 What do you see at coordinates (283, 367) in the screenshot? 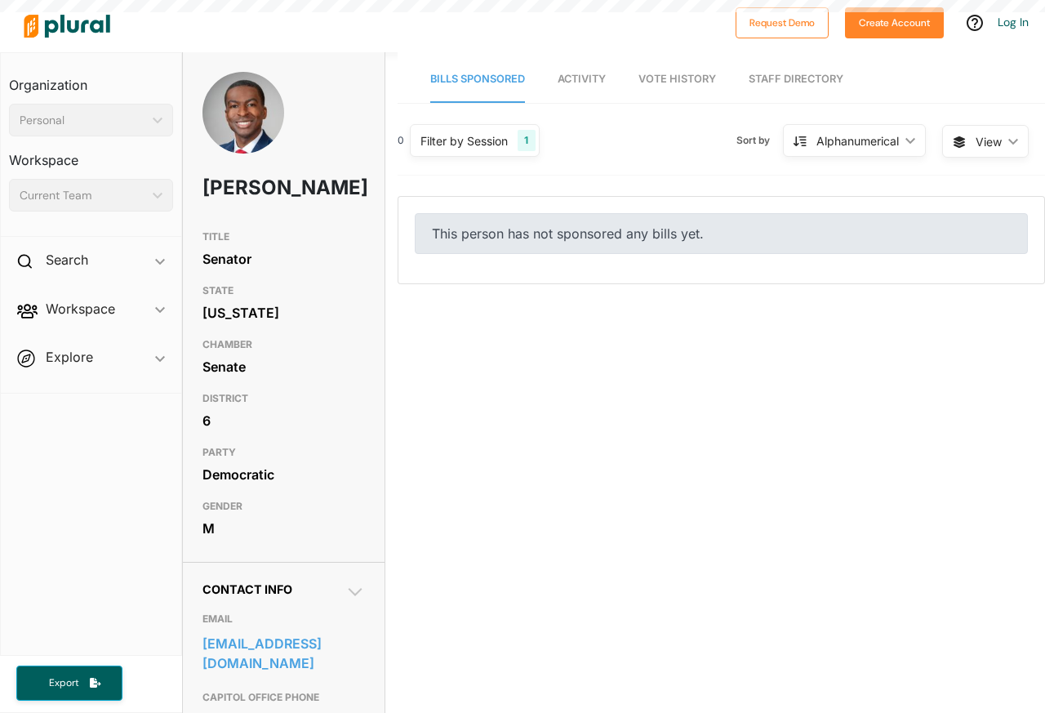
I see `div: Senate` at bounding box center [283, 367].